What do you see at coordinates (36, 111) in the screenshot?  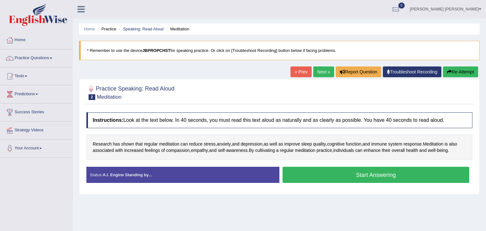 I see `a: Success Stories` at bounding box center [36, 111].